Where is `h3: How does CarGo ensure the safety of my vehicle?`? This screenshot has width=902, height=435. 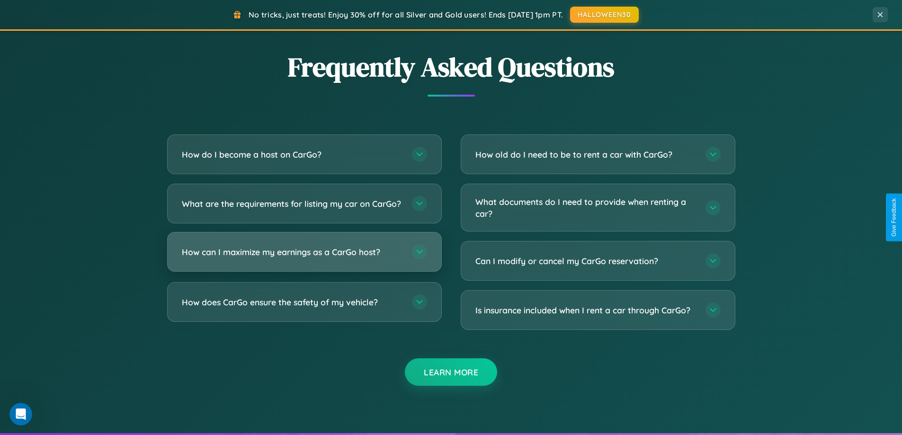
h3: How does CarGo ensure the safety of my vehicle? is located at coordinates (292, 302).